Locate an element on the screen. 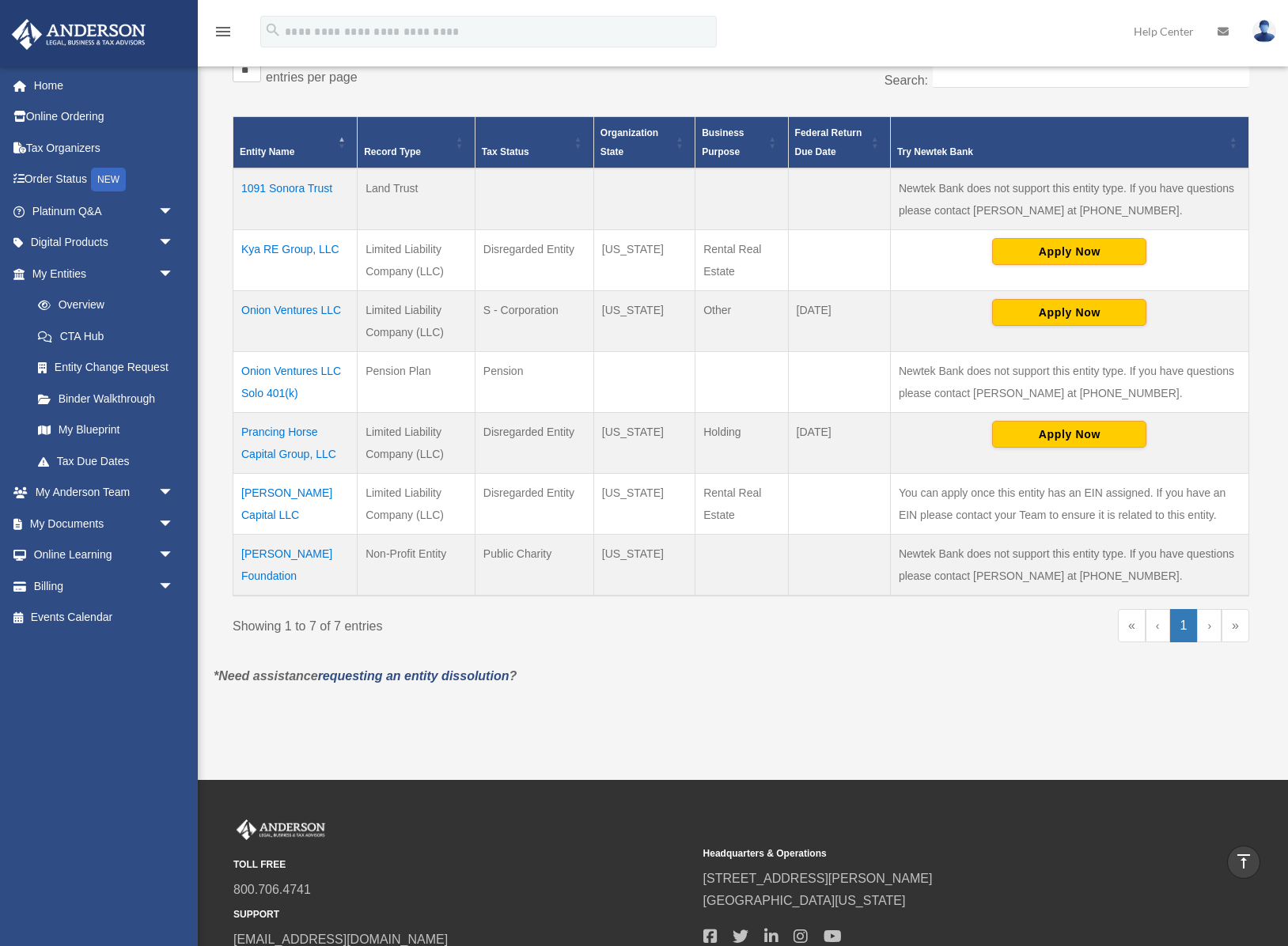  a: Next is located at coordinates (1209, 625).